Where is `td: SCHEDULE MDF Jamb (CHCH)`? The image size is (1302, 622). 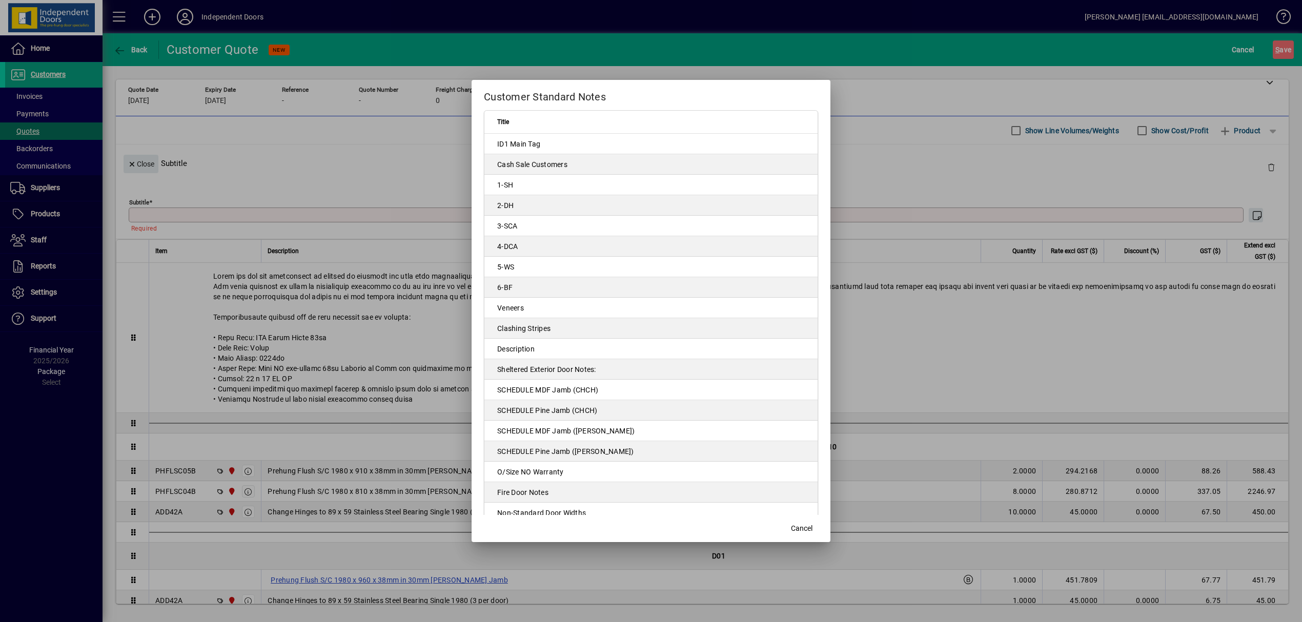 td: SCHEDULE MDF Jamb (CHCH) is located at coordinates (651, 390).